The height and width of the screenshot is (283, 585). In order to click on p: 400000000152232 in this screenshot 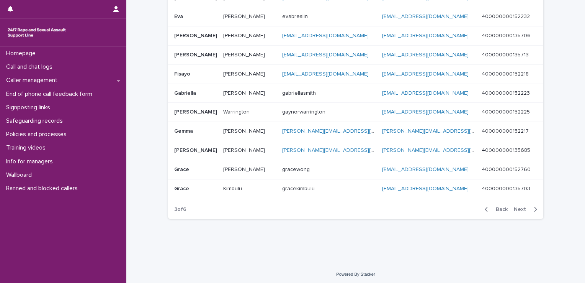, I will do `click(507, 16)`.